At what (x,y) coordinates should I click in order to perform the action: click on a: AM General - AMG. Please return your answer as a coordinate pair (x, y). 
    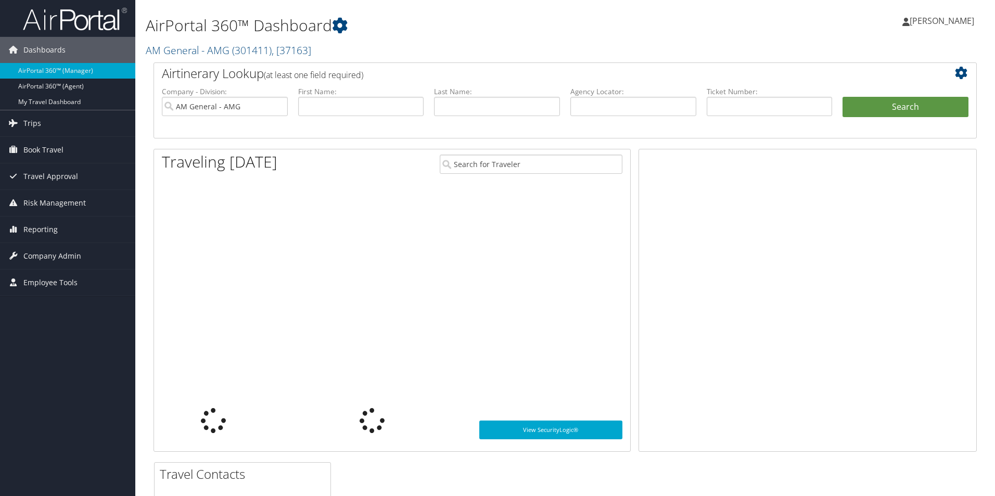
    Looking at the image, I should click on (228, 50).